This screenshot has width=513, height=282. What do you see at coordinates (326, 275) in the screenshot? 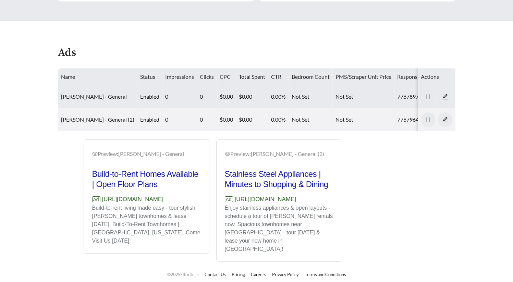
I see `a: Terms and Conditions` at bounding box center [326, 275].